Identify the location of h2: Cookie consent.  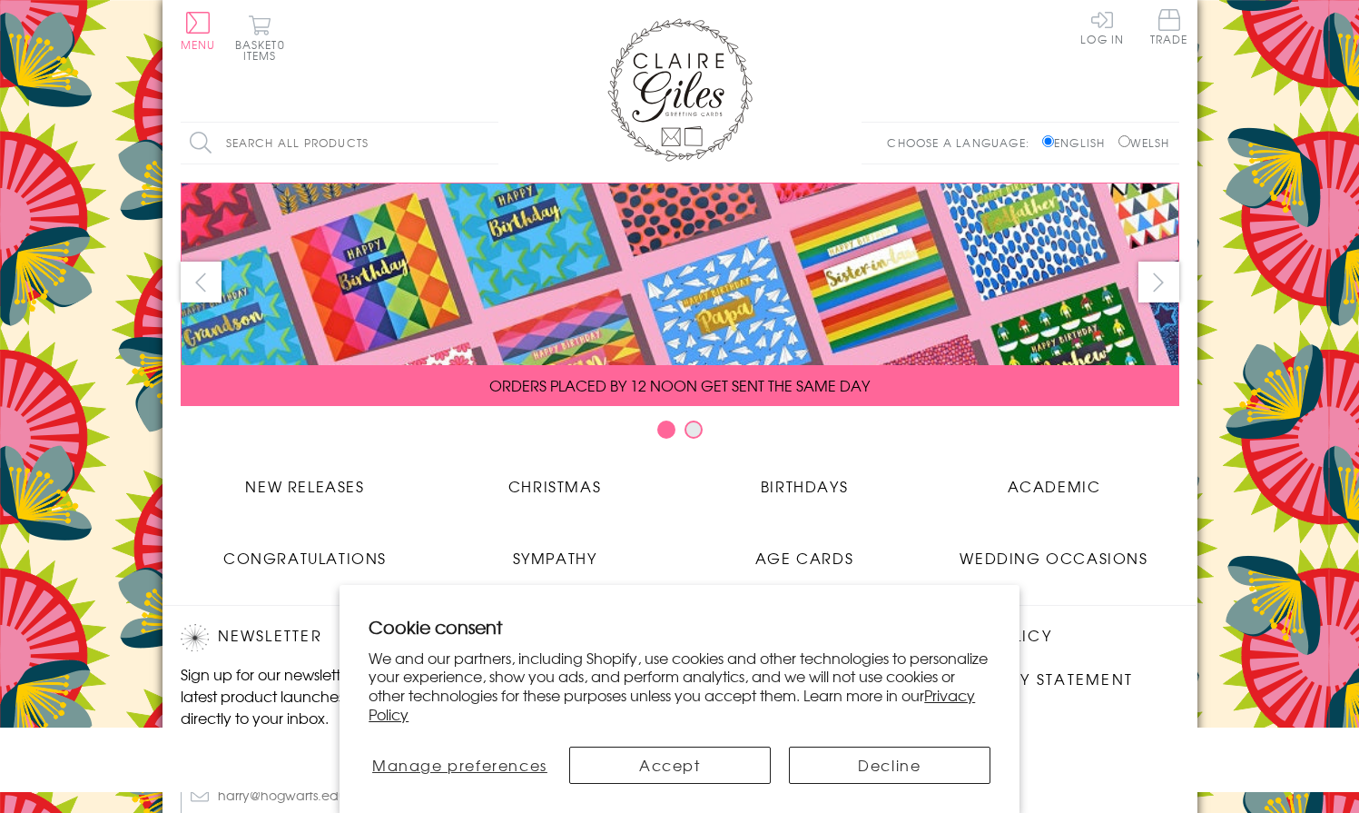
(679, 627).